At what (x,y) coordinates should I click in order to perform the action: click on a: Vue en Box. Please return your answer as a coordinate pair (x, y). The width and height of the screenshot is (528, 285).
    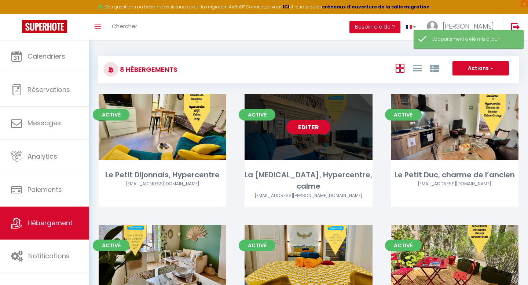
    Looking at the image, I should click on (400, 68).